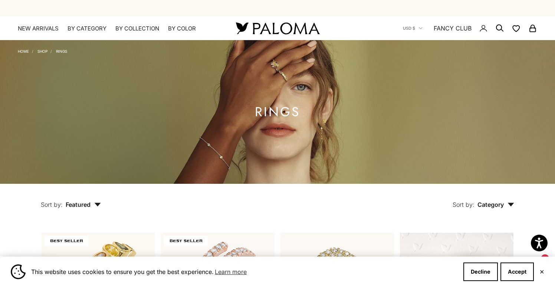 The height and width of the screenshot is (287, 555). I want to click on button: Close, so click(542, 272).